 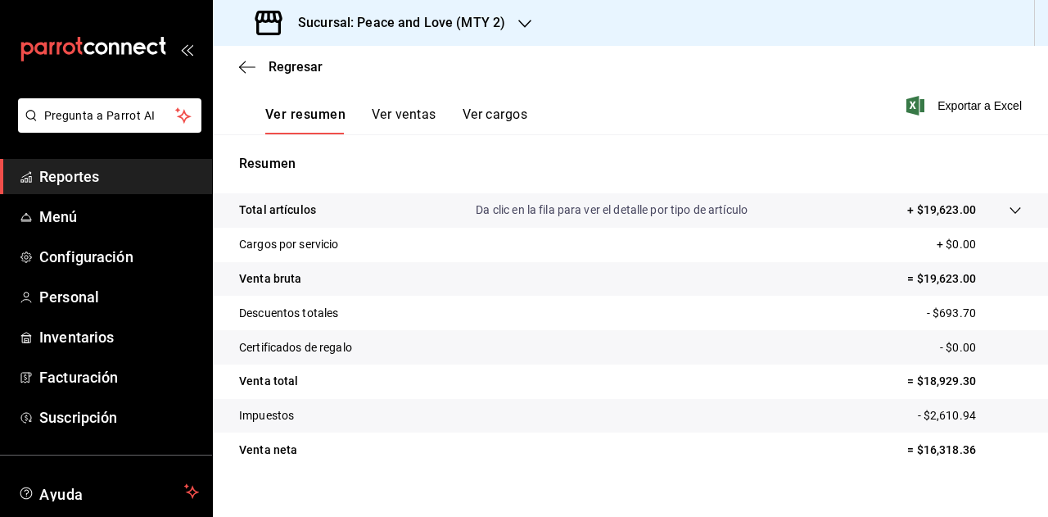 I want to click on p: Certificados de regalo, so click(x=296, y=347).